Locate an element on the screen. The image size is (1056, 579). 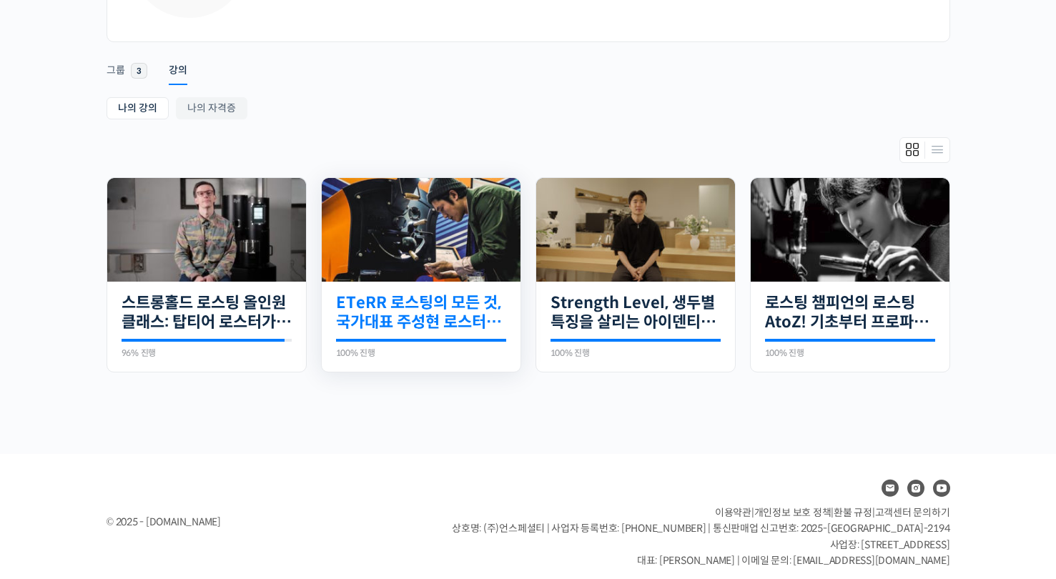
nav: Sub Menu is located at coordinates (528, 110).